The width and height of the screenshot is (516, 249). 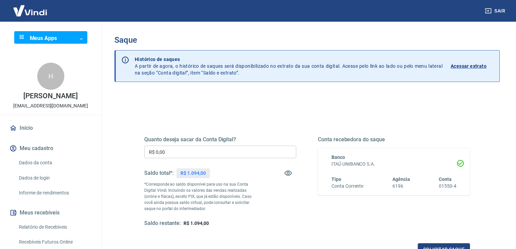 What do you see at coordinates (54, 227) in the screenshot?
I see `a: Relatório de Recebíveis` at bounding box center [54, 227].